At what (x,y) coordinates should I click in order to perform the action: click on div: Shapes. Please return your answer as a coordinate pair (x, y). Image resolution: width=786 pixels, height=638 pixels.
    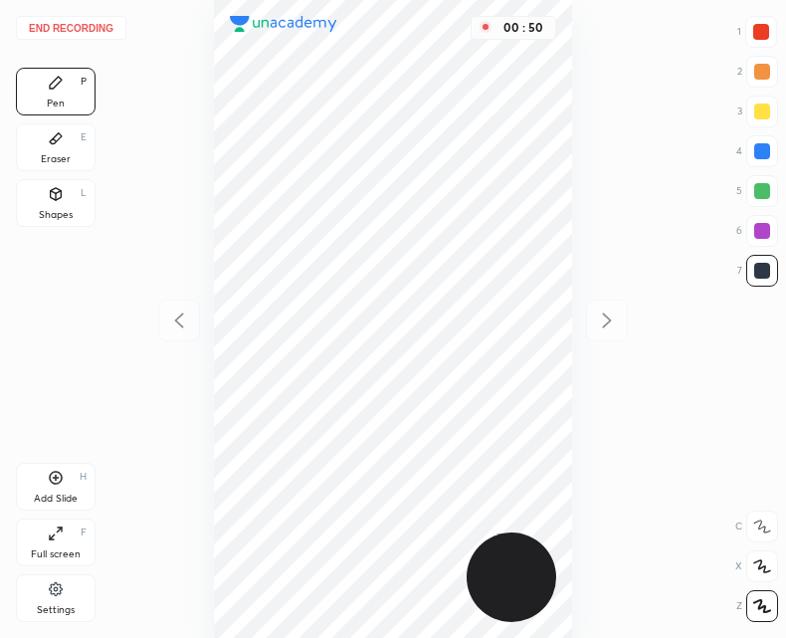
    Looking at the image, I should click on (56, 215).